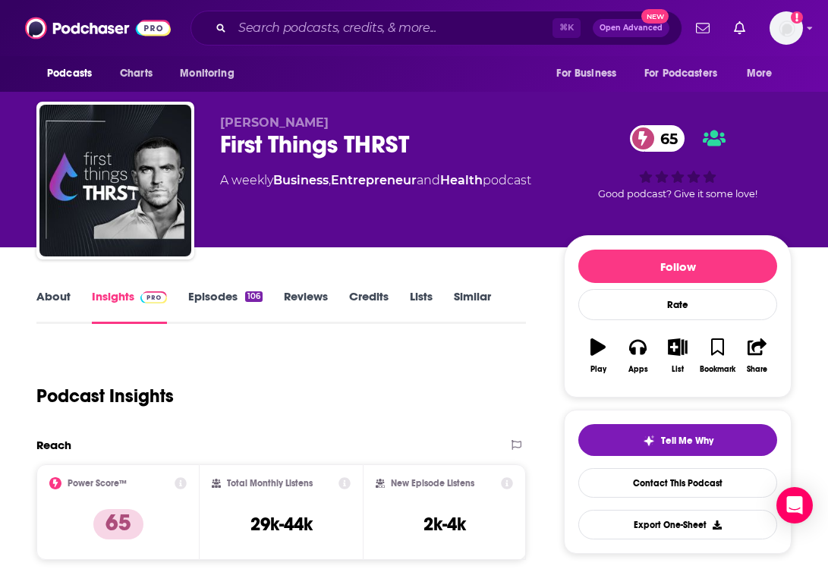  I want to click on a: First Things THRST, so click(115, 181).